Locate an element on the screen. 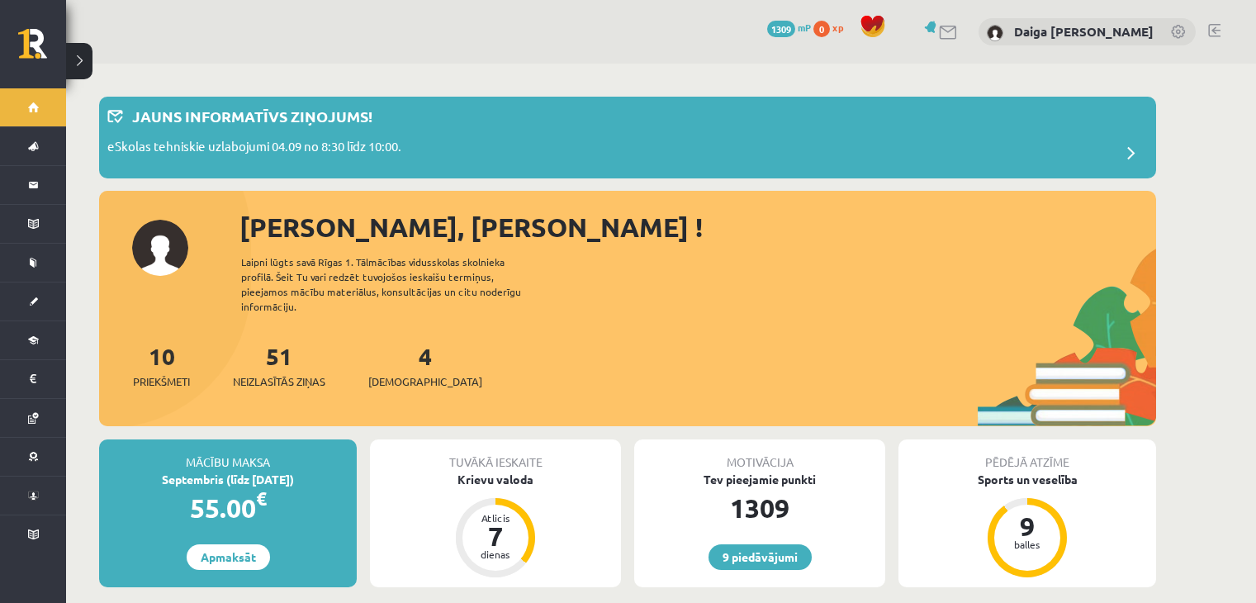  a: 9 piedāvājumi is located at coordinates (760, 557).